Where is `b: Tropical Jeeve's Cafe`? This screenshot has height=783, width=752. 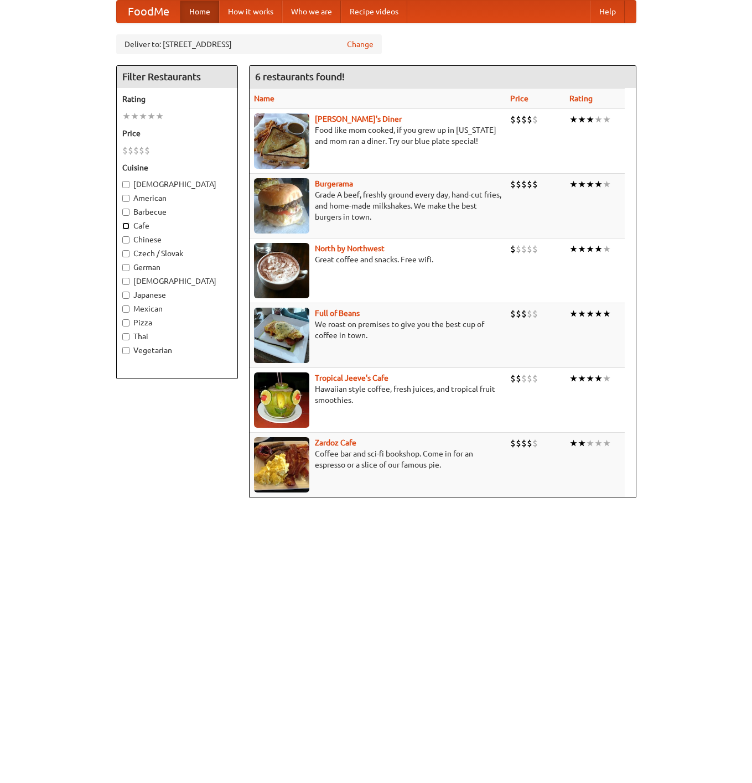
b: Tropical Jeeve's Cafe is located at coordinates (351, 378).